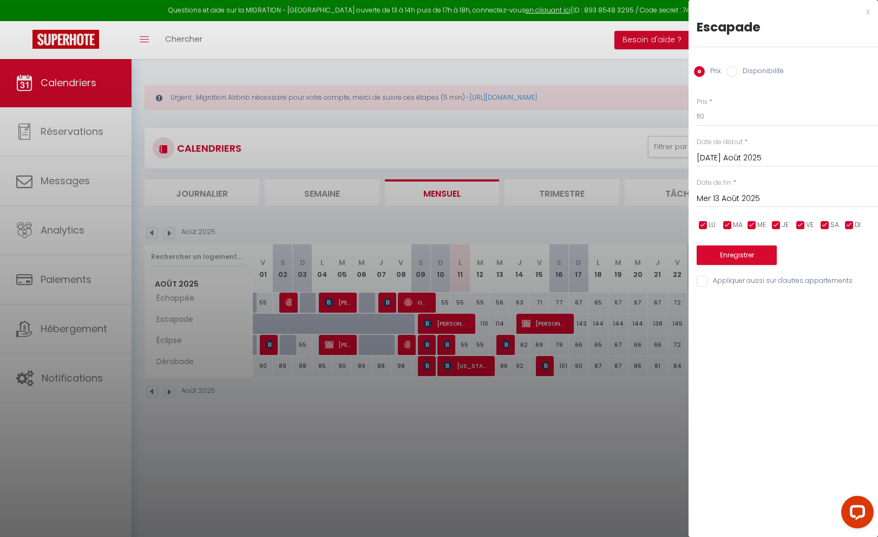 The height and width of the screenshot is (537, 878). What do you see at coordinates (712, 225) in the screenshot?
I see `span: LU` at bounding box center [712, 225].